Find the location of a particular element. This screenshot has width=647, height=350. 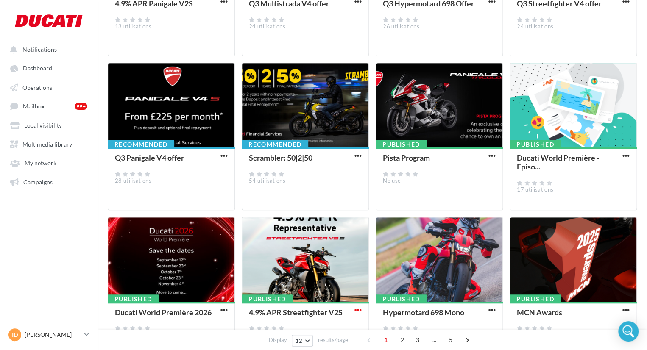

span: ID is located at coordinates (15, 335).